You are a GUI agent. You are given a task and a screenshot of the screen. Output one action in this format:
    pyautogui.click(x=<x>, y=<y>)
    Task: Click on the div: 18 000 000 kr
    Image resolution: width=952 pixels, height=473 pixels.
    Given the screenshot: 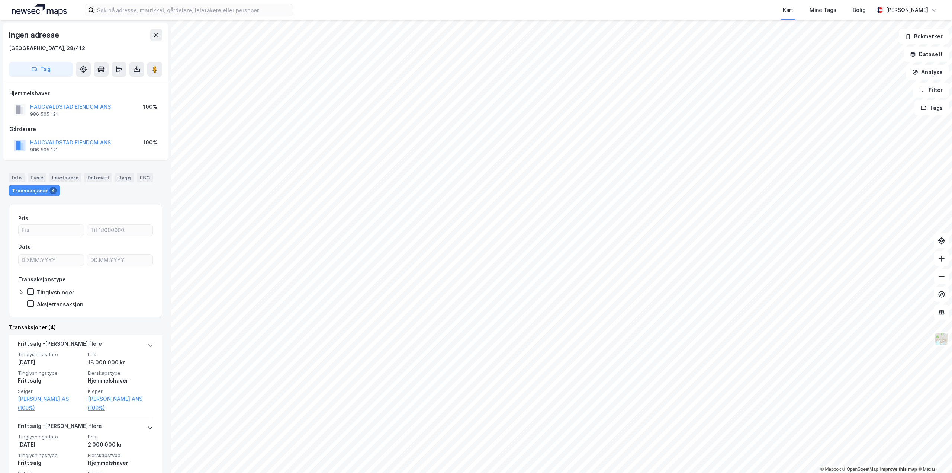 What is the action you would take?
    pyautogui.click(x=120, y=362)
    